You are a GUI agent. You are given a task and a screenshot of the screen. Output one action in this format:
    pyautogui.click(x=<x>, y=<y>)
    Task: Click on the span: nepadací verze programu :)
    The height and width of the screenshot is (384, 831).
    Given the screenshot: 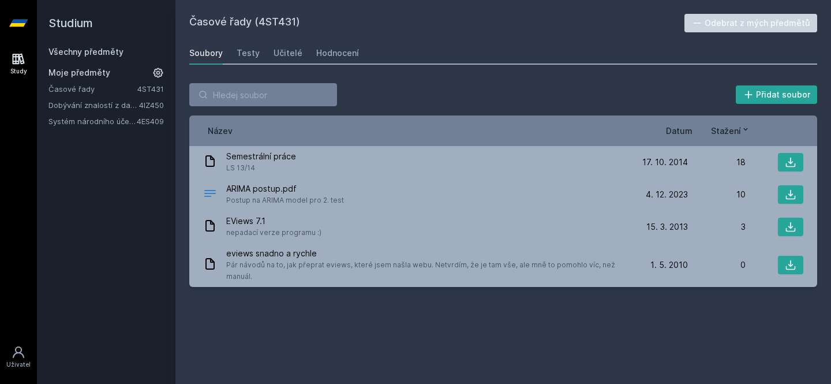 What is the action you would take?
    pyautogui.click(x=274, y=233)
    